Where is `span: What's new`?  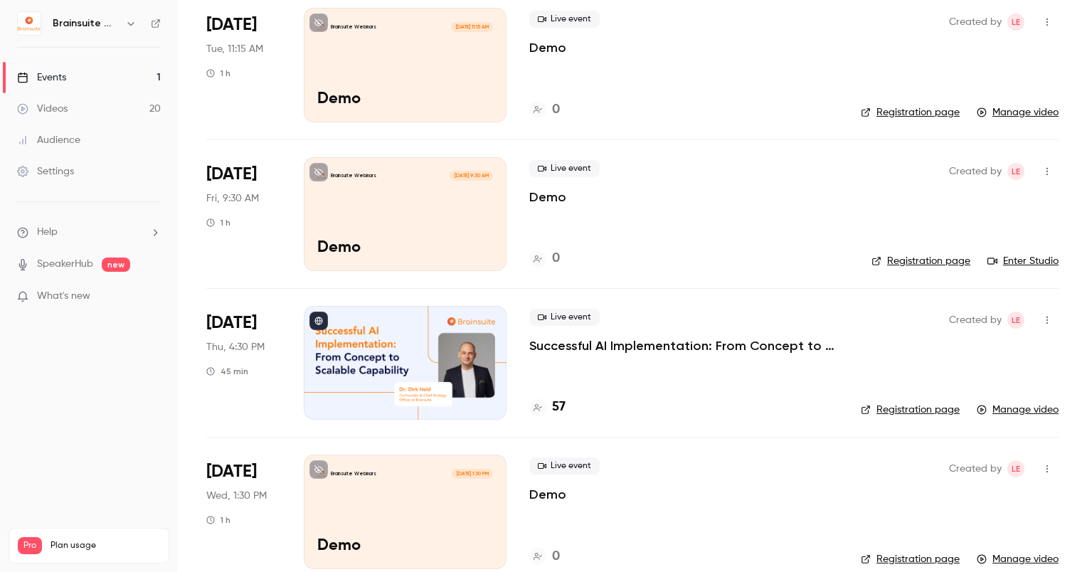
span: What's new is located at coordinates (63, 296).